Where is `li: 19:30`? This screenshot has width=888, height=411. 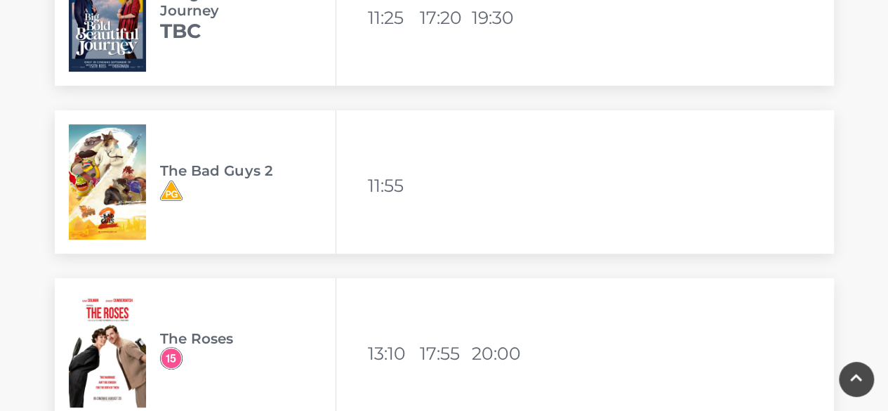 li: 19:30 is located at coordinates (496, 18).